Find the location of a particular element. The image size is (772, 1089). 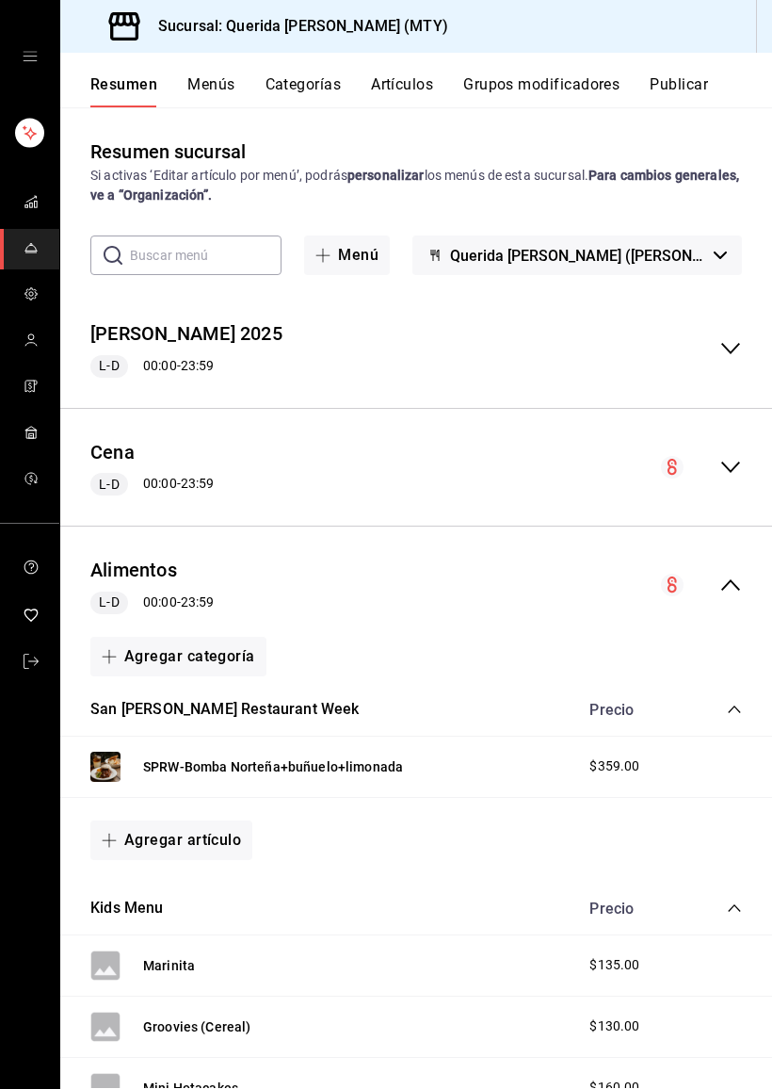

button: Agregar categoría is located at coordinates (178, 656).